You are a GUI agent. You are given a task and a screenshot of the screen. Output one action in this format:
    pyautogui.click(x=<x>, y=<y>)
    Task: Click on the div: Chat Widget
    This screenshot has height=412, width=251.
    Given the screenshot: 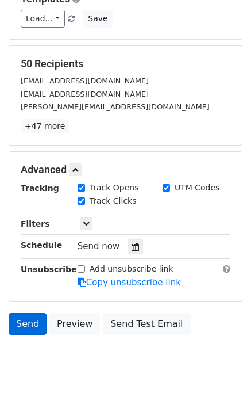 What is the action you would take?
    pyautogui.click(x=223, y=384)
    